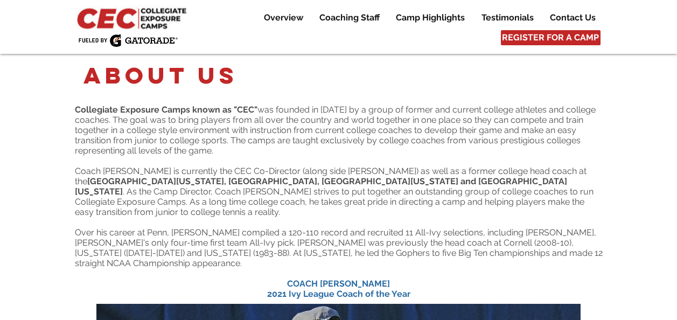 The height and width of the screenshot is (320, 677). Describe the element at coordinates (350, 18) in the screenshot. I see `p: Coaching Staff` at that location.